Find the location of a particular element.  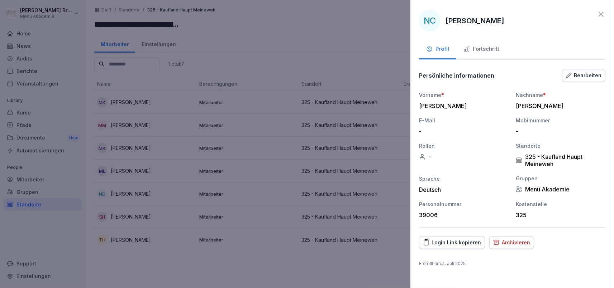

div: Archivieren is located at coordinates (511, 243).